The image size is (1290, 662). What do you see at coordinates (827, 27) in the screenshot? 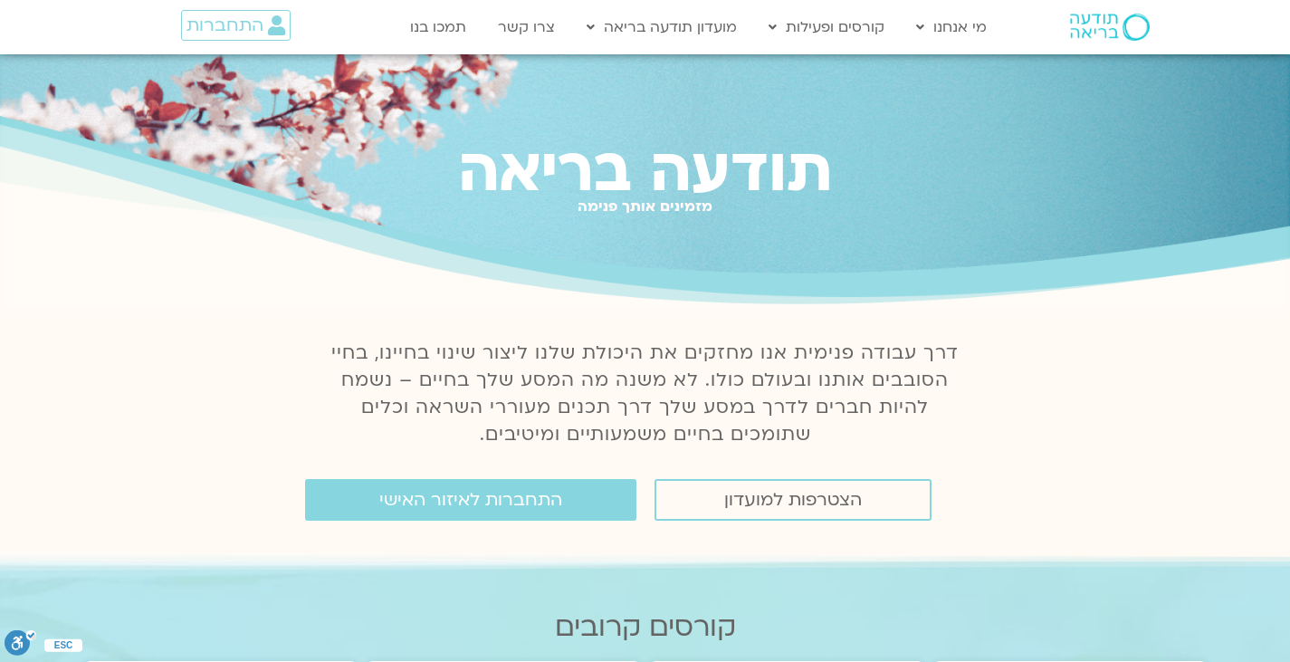
I see `a: קורסים ופעילות` at bounding box center [827, 27].